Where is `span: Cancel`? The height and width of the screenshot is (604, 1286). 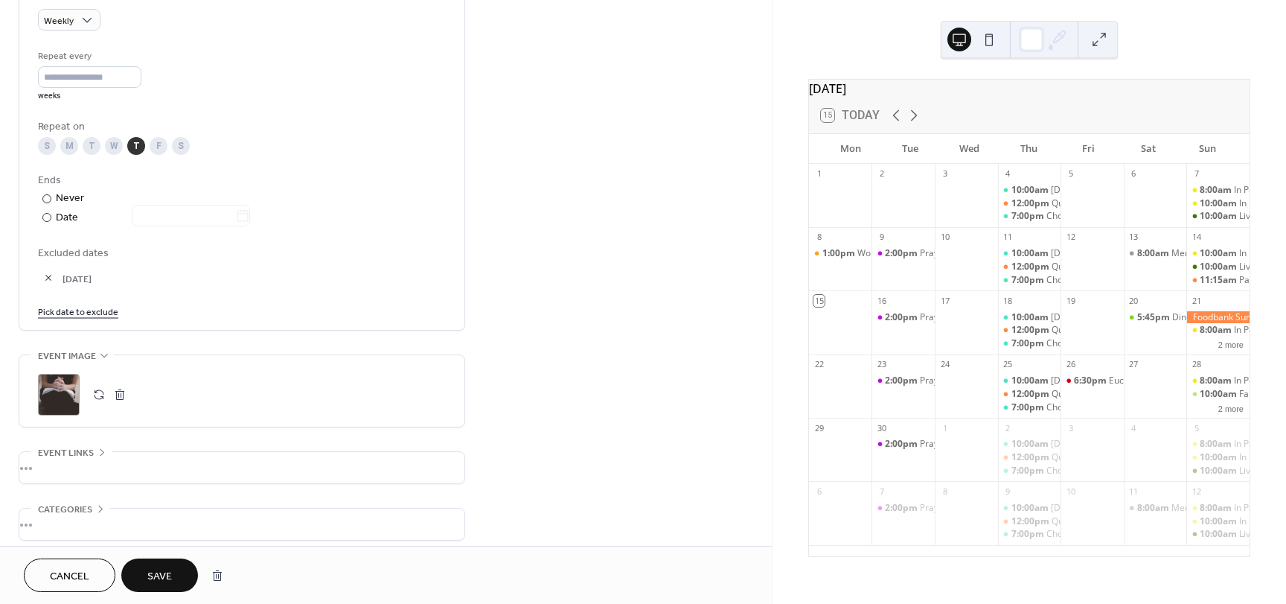
span: Cancel is located at coordinates (69, 576).